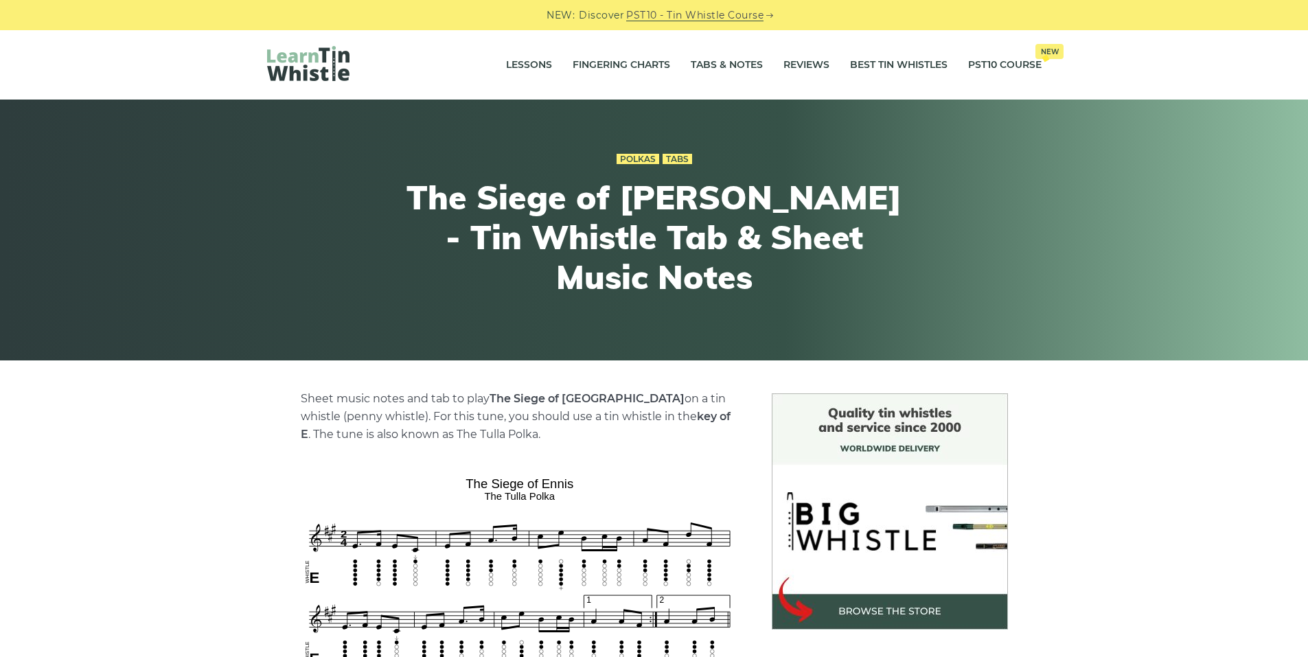 This screenshot has width=1308, height=657. Describe the element at coordinates (899, 65) in the screenshot. I see `a: Best Tin Whistles` at that location.